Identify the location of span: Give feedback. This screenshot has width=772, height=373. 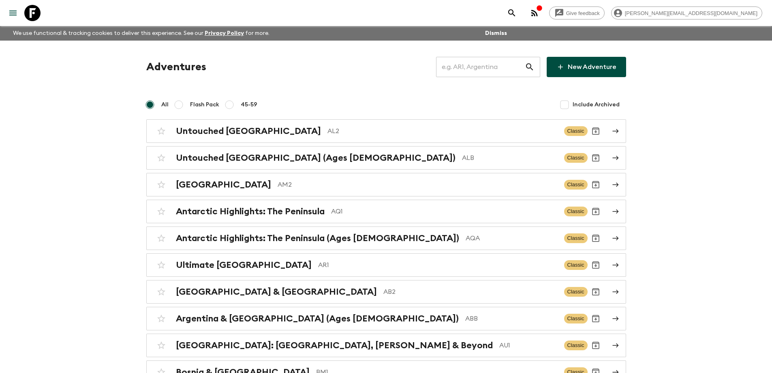
(583, 13).